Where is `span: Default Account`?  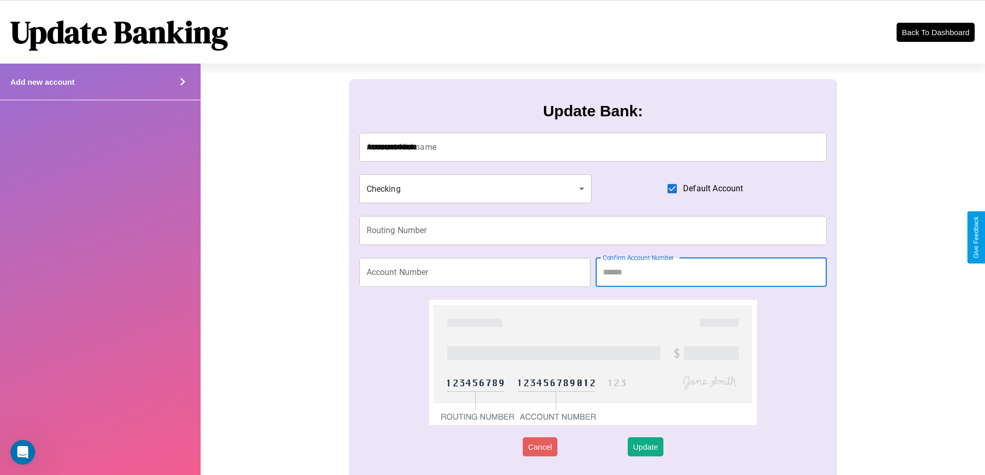 span: Default Account is located at coordinates (713, 189).